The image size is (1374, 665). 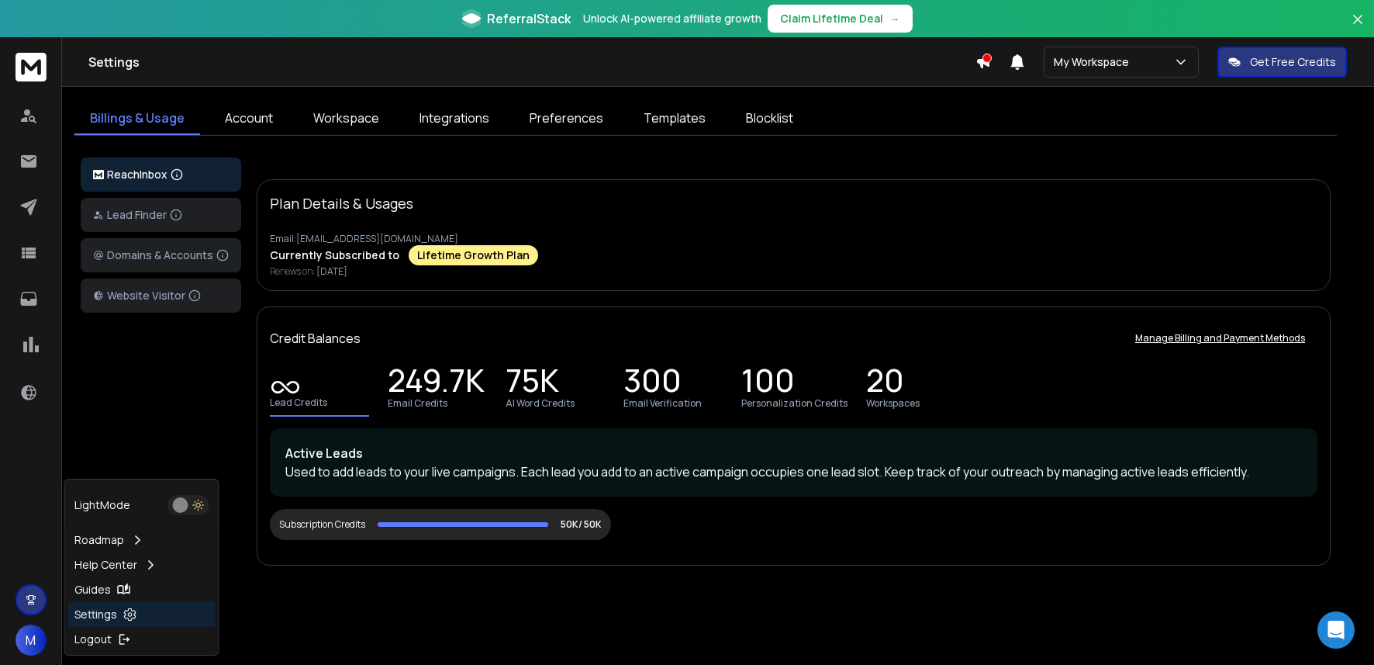 I want to click on button: M, so click(x=31, y=640).